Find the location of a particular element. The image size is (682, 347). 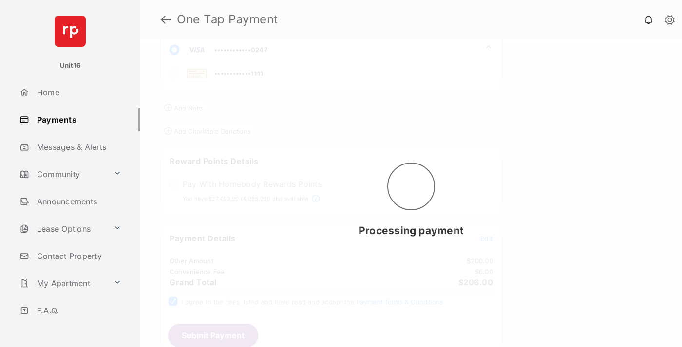

a: Community is located at coordinates (62, 174).